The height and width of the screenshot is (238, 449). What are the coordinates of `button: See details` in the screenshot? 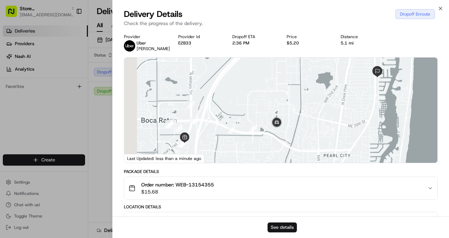 It's located at (282, 227).